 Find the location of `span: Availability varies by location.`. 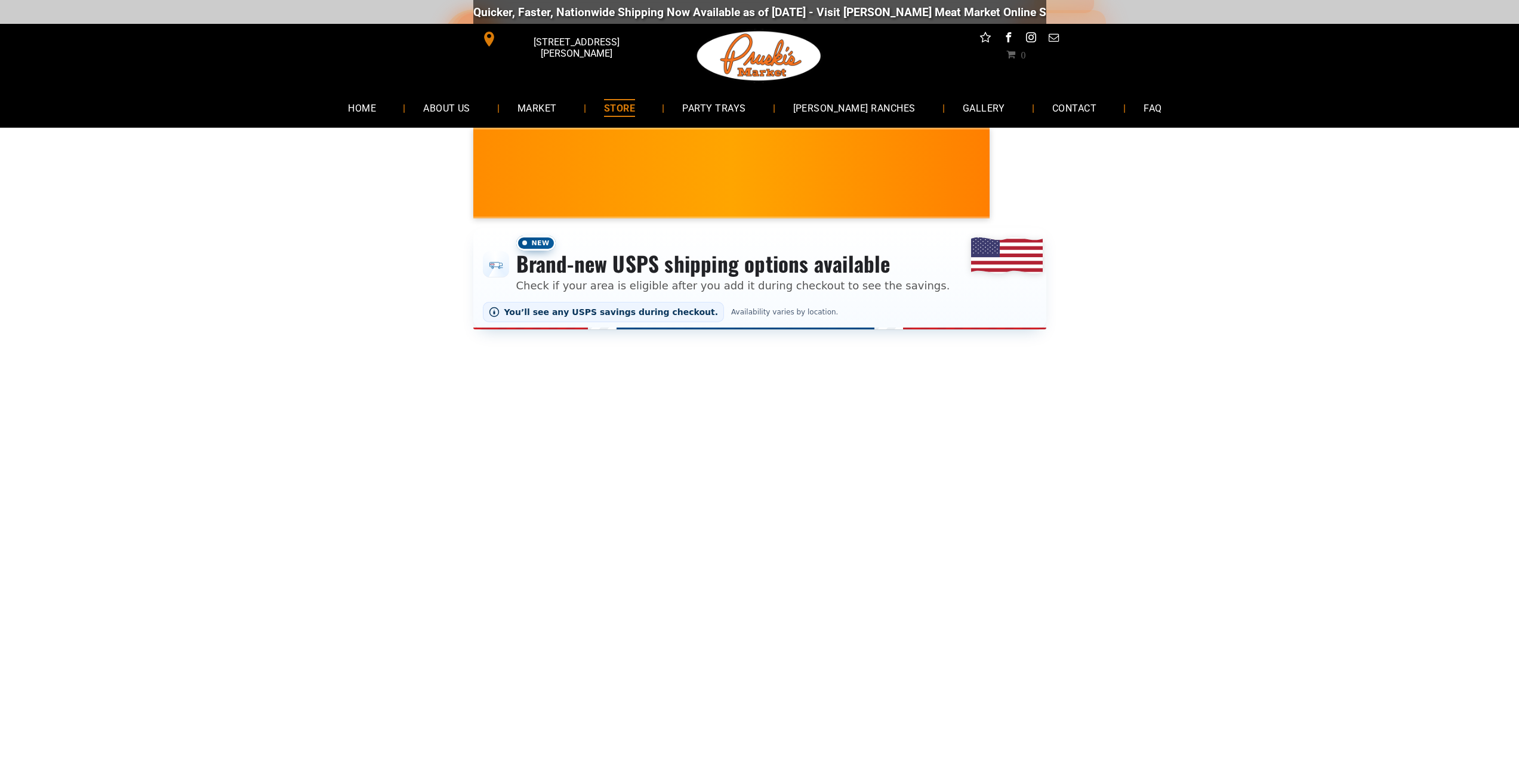

span: Availability varies by location. is located at coordinates (784, 312).